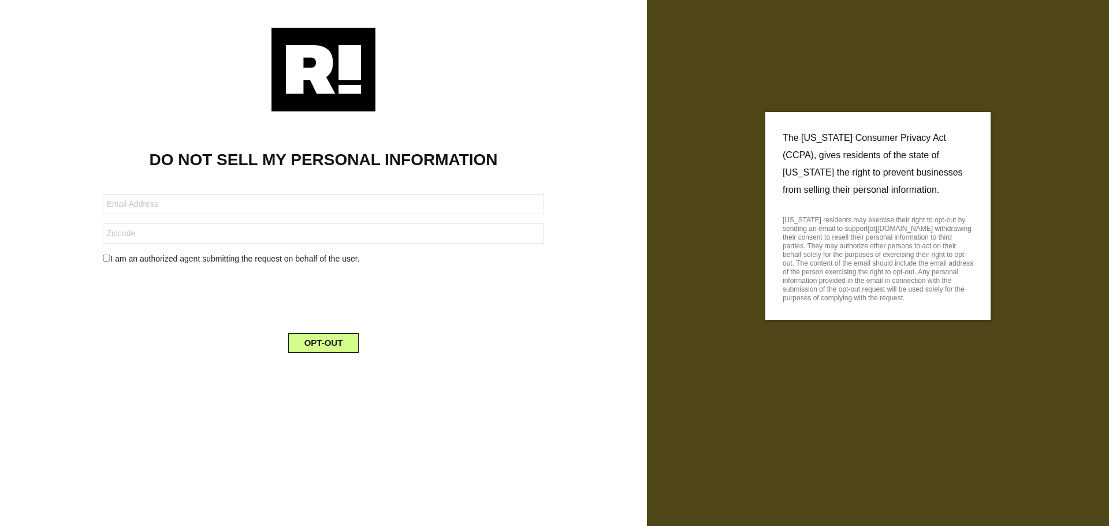  I want to click on img: Retention.com, so click(323, 69).